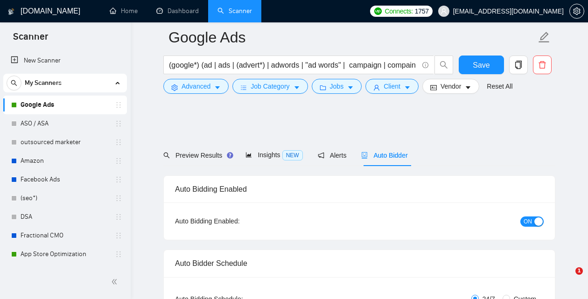  I want to click on a: searchScanner, so click(235, 11).